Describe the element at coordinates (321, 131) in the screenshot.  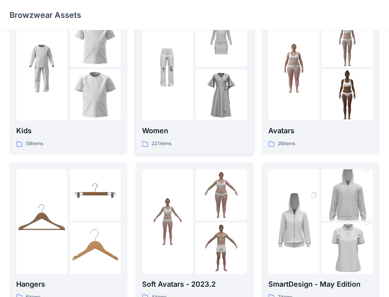
I see `p: Avatars` at that location.